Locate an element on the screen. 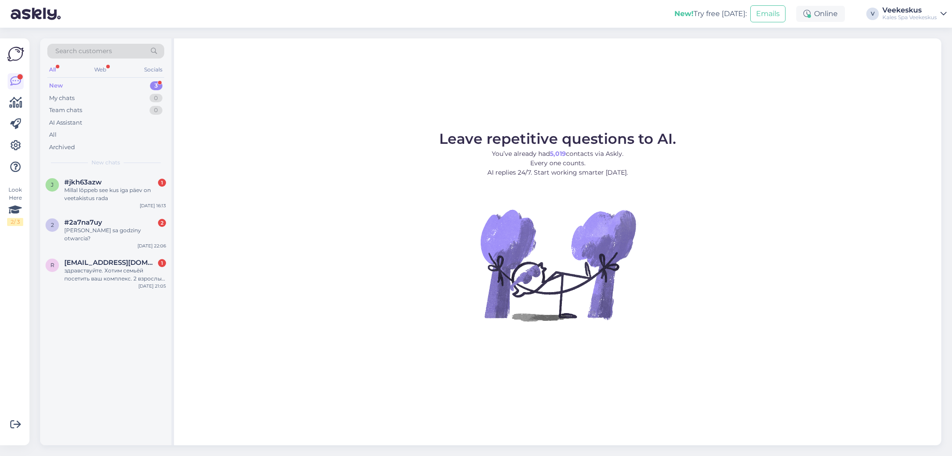  div: AI Assistant is located at coordinates (66, 123).